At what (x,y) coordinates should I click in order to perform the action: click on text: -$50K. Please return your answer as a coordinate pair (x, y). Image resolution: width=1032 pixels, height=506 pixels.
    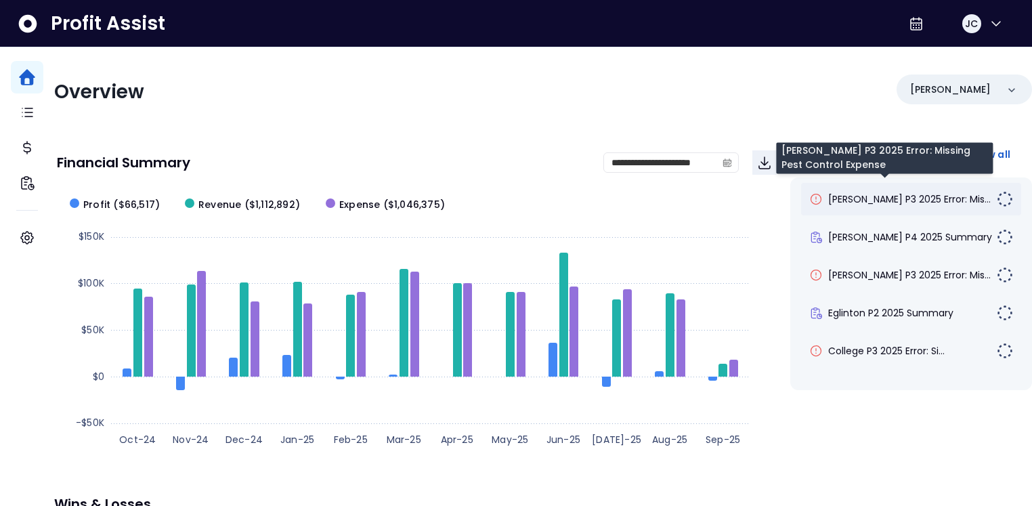
    Looking at the image, I should click on (90, 423).